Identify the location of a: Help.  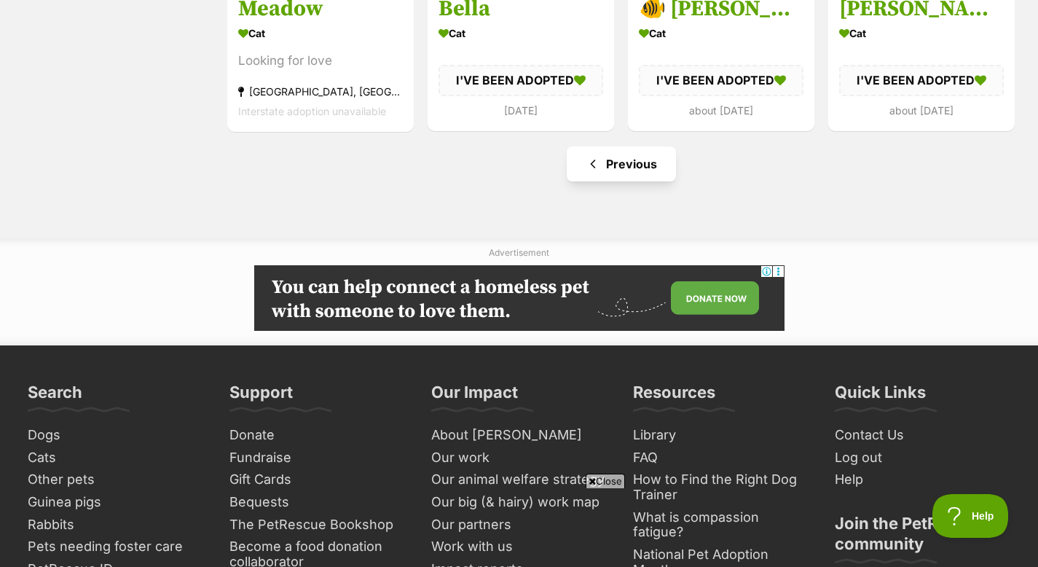
(922, 479).